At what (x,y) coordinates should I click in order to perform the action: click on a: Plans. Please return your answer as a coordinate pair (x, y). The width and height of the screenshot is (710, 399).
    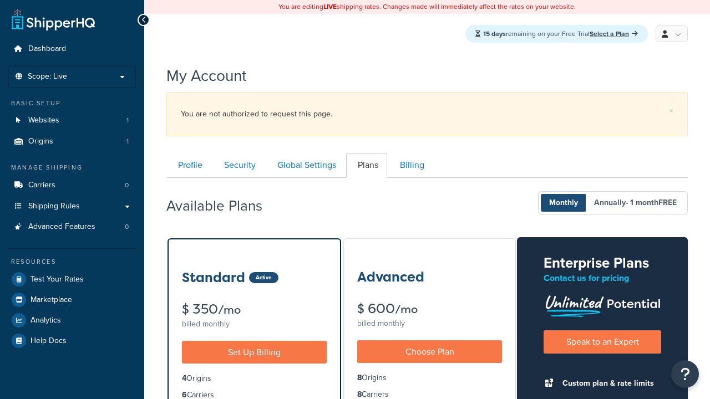
    Looking at the image, I should click on (366, 165).